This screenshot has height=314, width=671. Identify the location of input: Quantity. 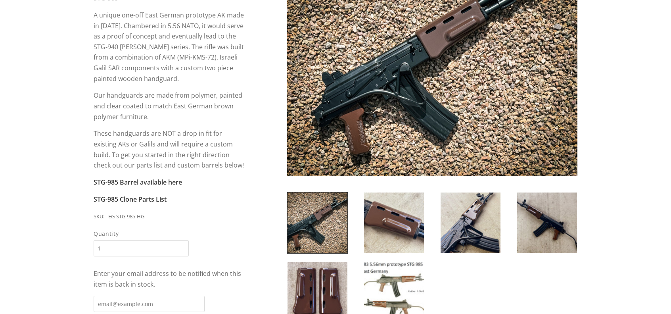
(141, 248).